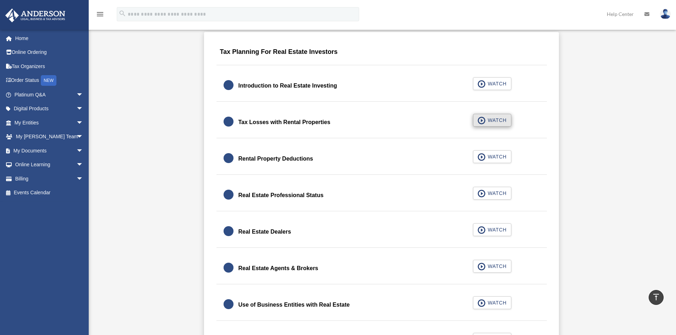  What do you see at coordinates (35, 15) in the screenshot?
I see `img: Anderson Advisors Platinum Portal` at bounding box center [35, 15].